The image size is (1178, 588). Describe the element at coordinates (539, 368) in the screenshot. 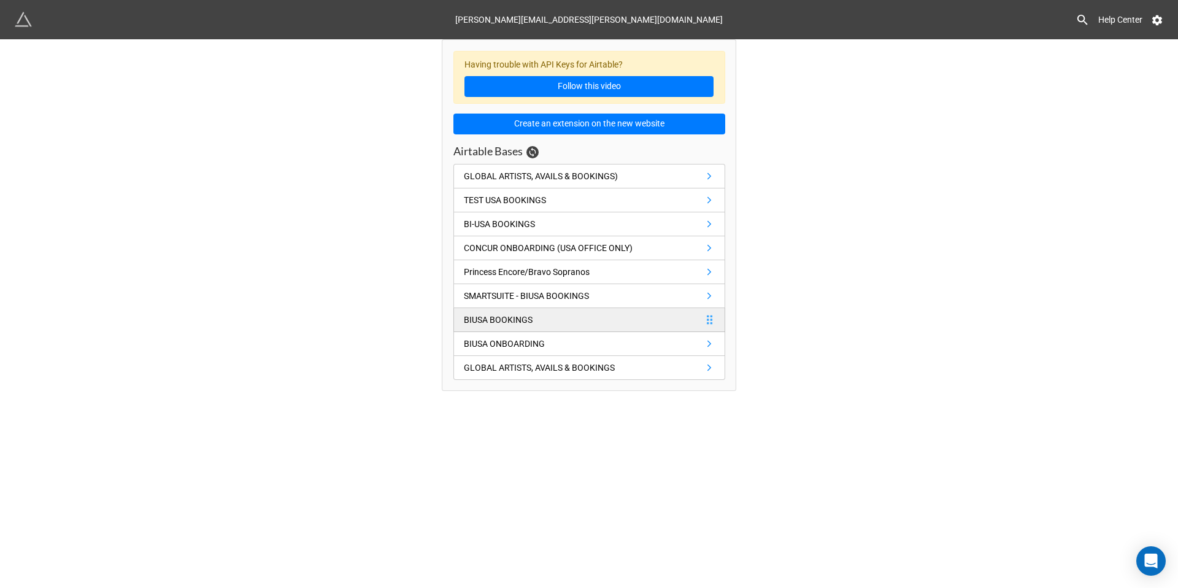

I see `div: GLOBAL ARTISTS, AVAILS & BOOKINGS` at that location.